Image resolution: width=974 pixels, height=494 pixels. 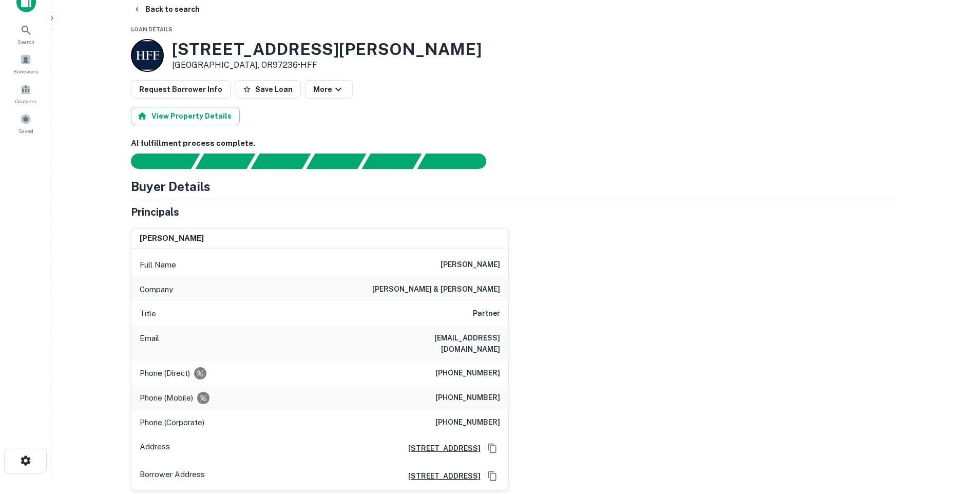 I want to click on p: Address, so click(x=155, y=448).